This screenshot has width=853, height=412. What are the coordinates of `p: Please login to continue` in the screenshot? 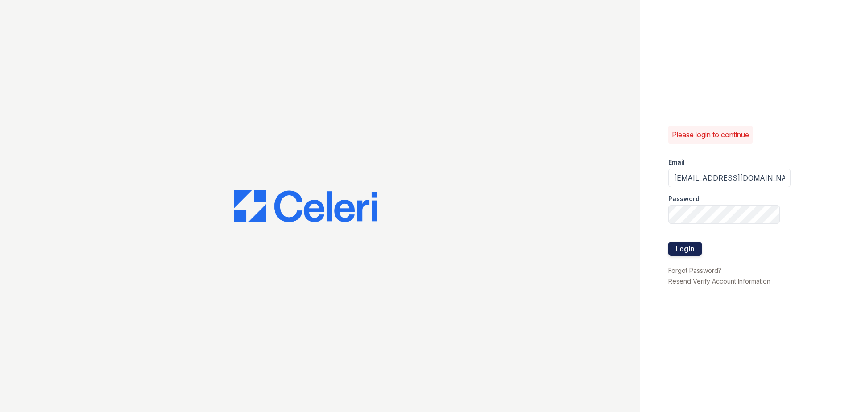 It's located at (710, 135).